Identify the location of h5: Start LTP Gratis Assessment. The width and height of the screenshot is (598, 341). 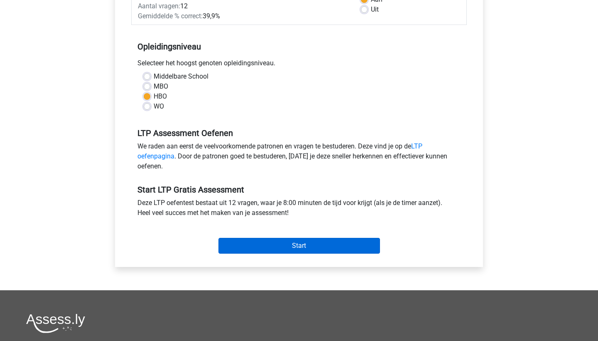
(299, 190).